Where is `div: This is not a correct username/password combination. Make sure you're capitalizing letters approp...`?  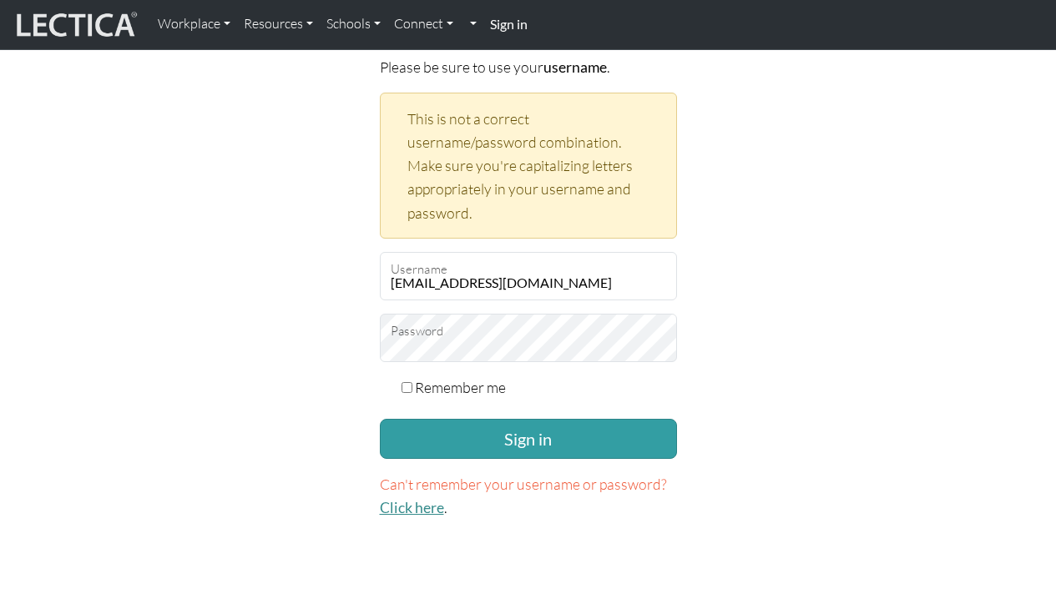 div: This is not a correct username/password combination. Make sure you're capitalizing letters approp... is located at coordinates (528, 165).